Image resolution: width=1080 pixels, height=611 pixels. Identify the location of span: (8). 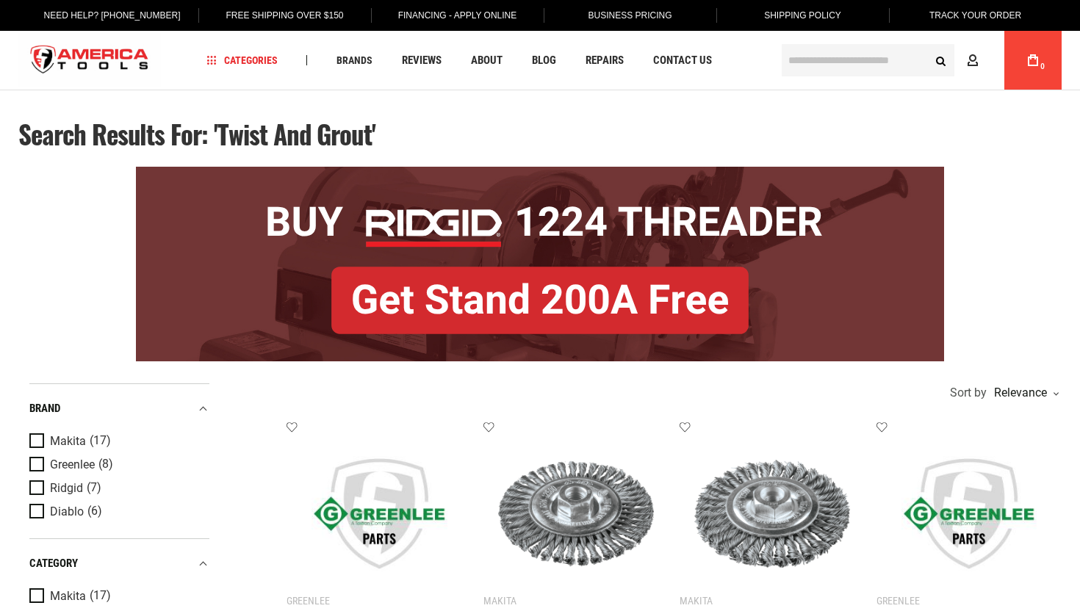
(106, 464).